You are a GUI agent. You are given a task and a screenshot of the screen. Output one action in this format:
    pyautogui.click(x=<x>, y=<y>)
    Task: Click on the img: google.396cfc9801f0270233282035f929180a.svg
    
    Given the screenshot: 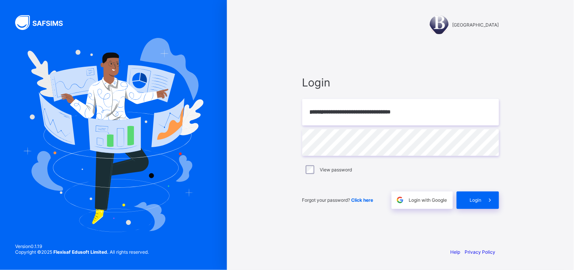 What is the action you would take?
    pyautogui.click(x=400, y=200)
    